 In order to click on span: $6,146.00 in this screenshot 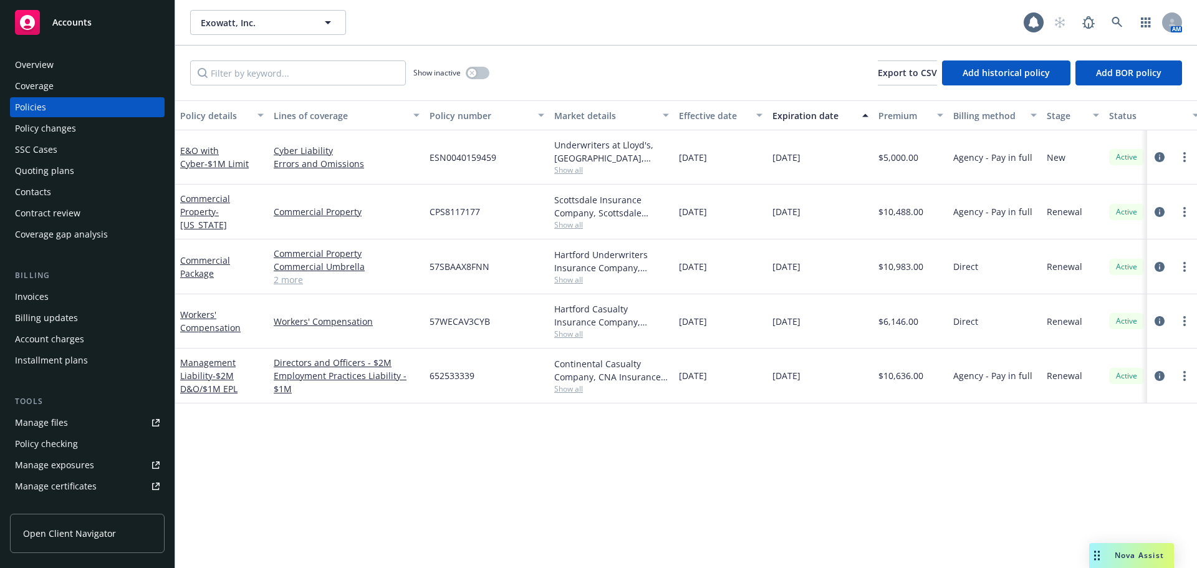, I will do `click(898, 321)`.